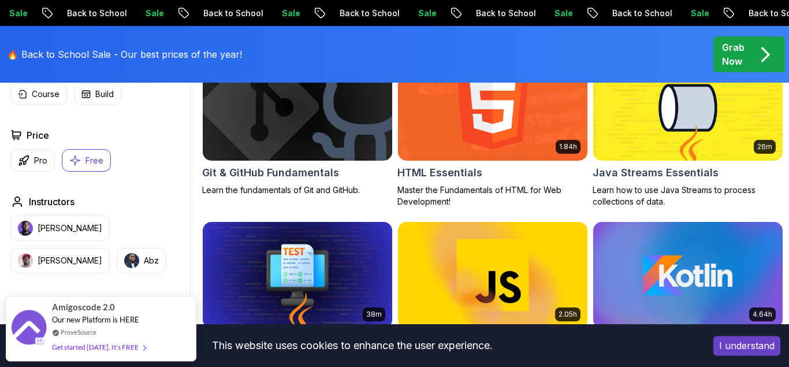  I want to click on a: Java Streams Essentials card26mJava Streams EssentialsLearn how to use Java Streams to process co..., so click(688, 131).